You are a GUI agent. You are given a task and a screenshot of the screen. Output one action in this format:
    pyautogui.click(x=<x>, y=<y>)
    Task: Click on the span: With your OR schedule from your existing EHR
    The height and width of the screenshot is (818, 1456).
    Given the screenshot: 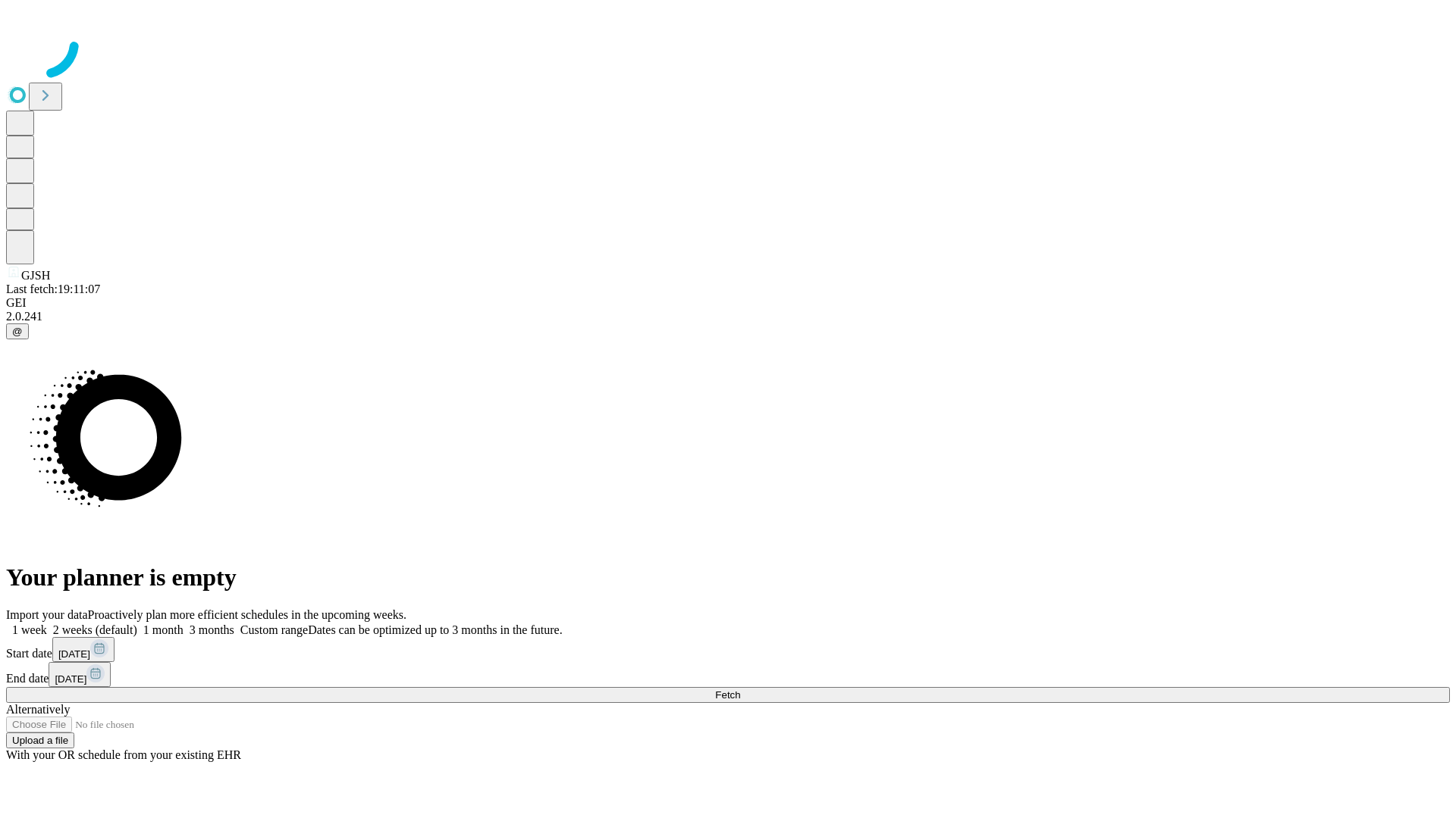 What is the action you would take?
    pyautogui.click(x=124, y=755)
    